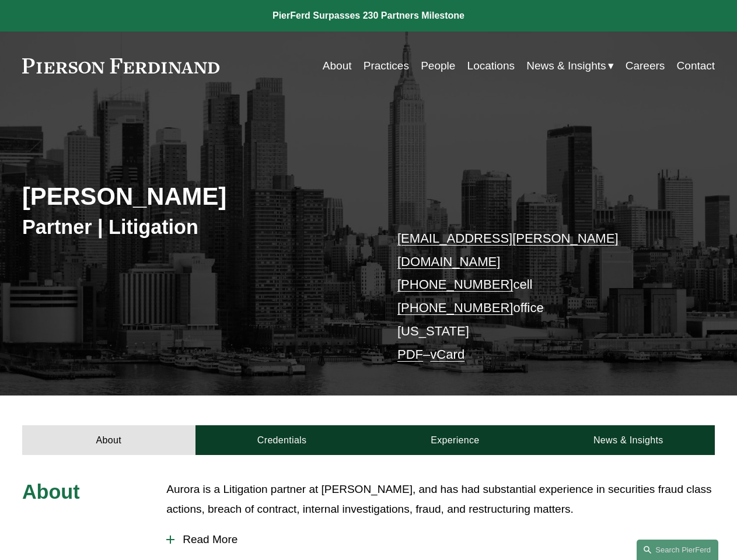 The image size is (737, 560). I want to click on a: PDF, so click(410, 354).